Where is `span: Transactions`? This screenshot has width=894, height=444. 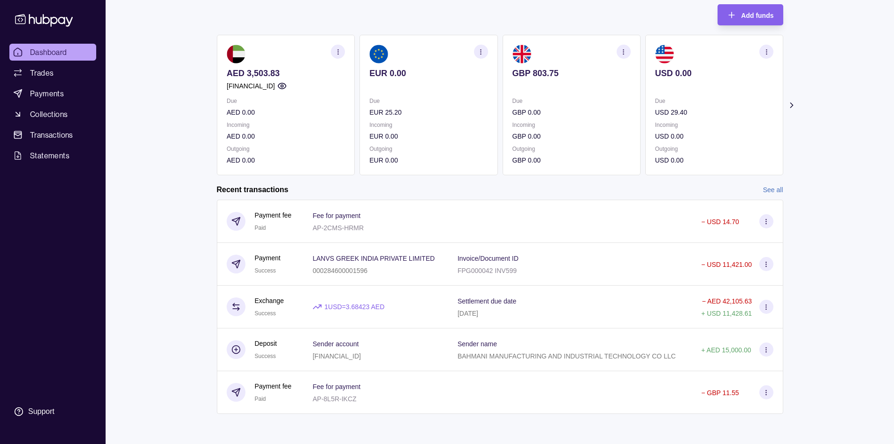 span: Transactions is located at coordinates (52, 135).